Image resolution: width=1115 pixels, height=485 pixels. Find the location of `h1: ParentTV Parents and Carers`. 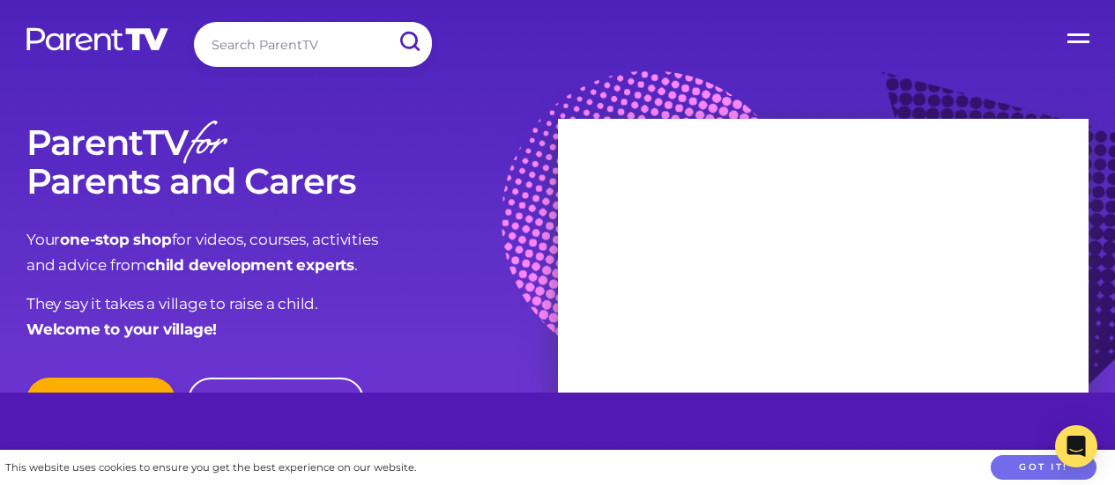

h1: ParentTV Parents and Carers is located at coordinates (292, 162).